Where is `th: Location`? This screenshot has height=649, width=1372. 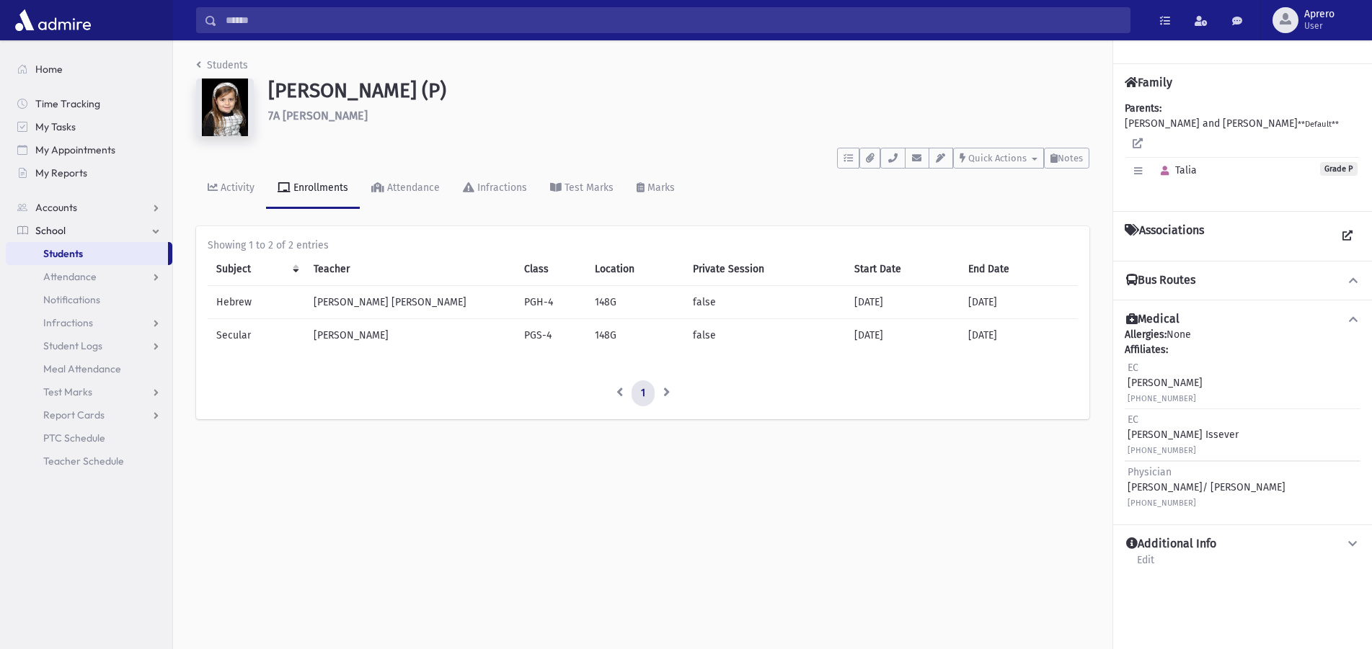 th: Location is located at coordinates (634, 270).